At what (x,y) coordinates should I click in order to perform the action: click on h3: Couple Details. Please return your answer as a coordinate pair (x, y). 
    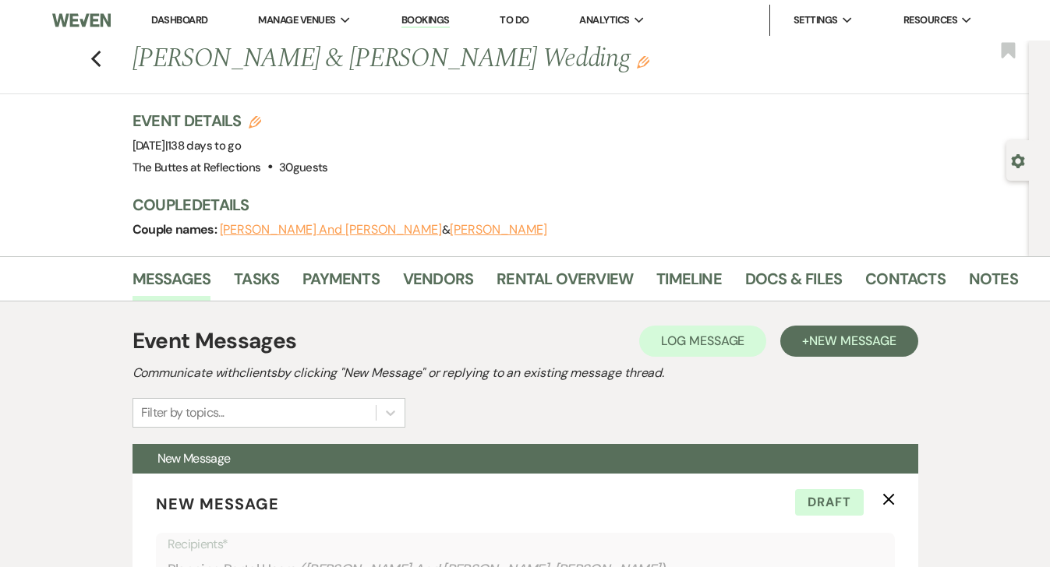
    Looking at the image, I should click on (569, 205).